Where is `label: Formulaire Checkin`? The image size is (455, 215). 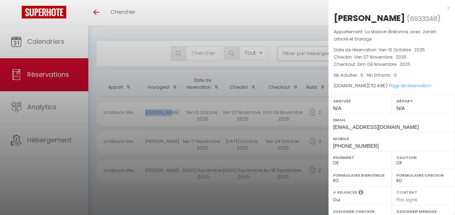
label: Formulaire Checkin is located at coordinates (423, 175).